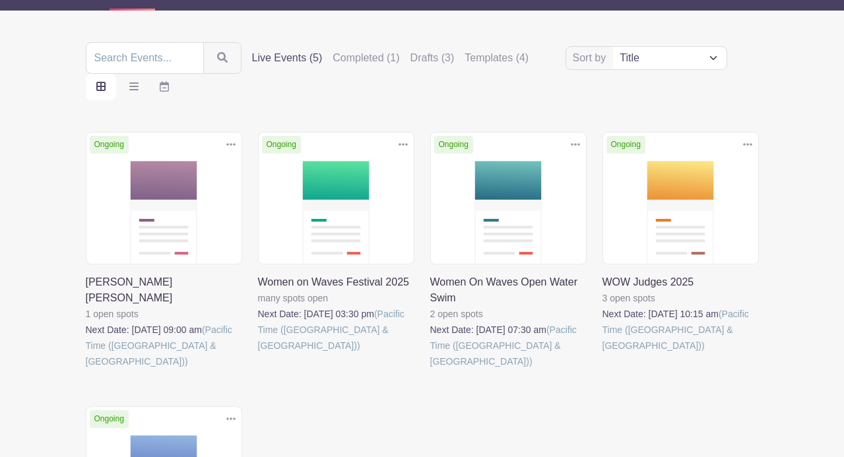 The image size is (844, 457). I want to click on div: filters, so click(391, 58).